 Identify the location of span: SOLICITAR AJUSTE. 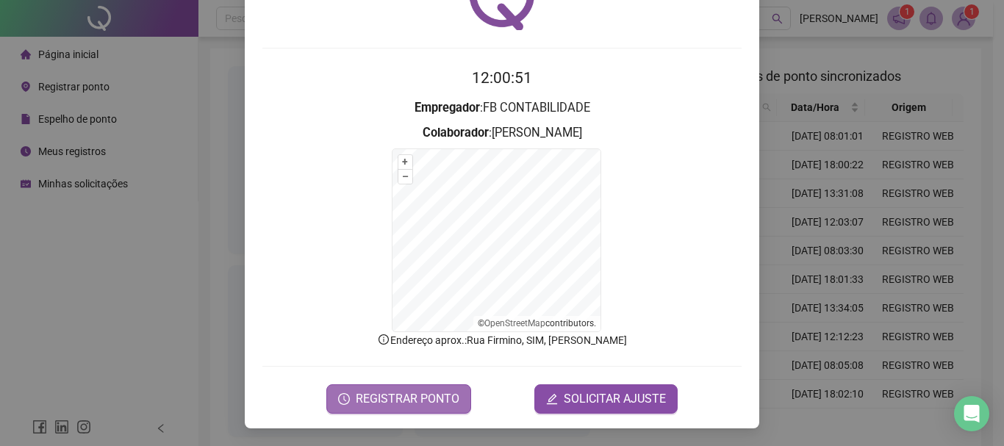
(615, 399).